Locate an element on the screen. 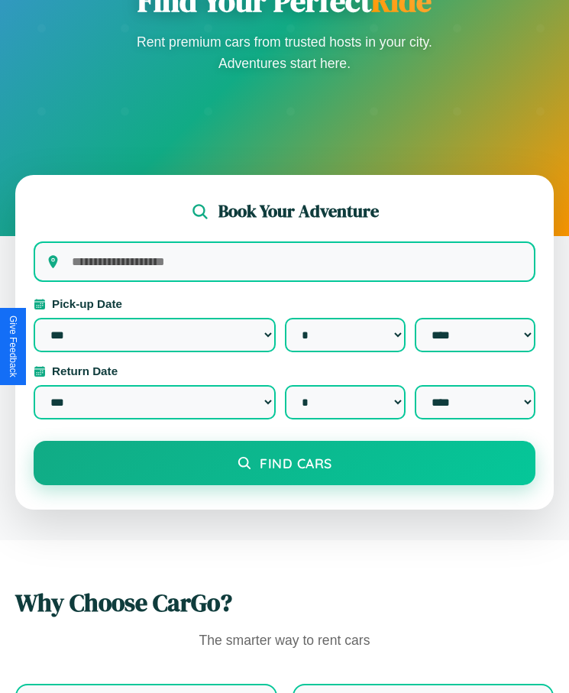 The height and width of the screenshot is (693, 569). p: Rent premium cars from trusted hosts in your city. Adventures start here. is located at coordinates (285, 53).